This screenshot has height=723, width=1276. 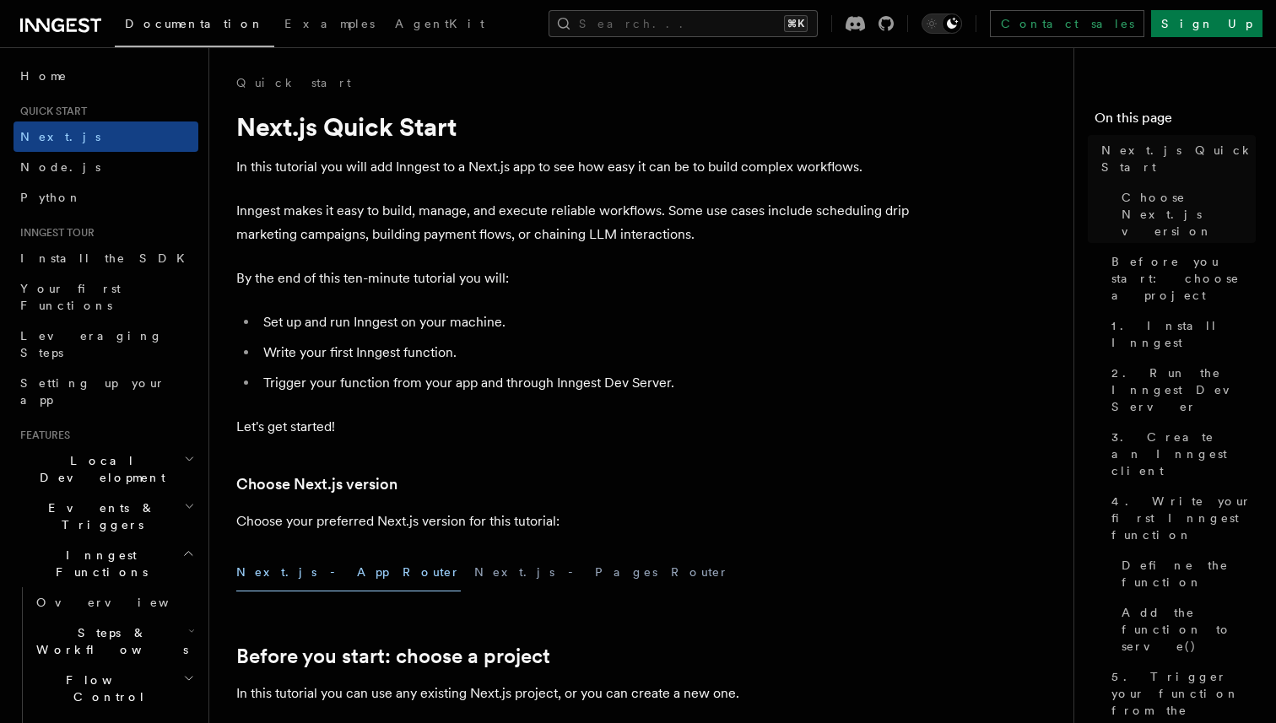 I want to click on button: Events & Triggers, so click(x=105, y=516).